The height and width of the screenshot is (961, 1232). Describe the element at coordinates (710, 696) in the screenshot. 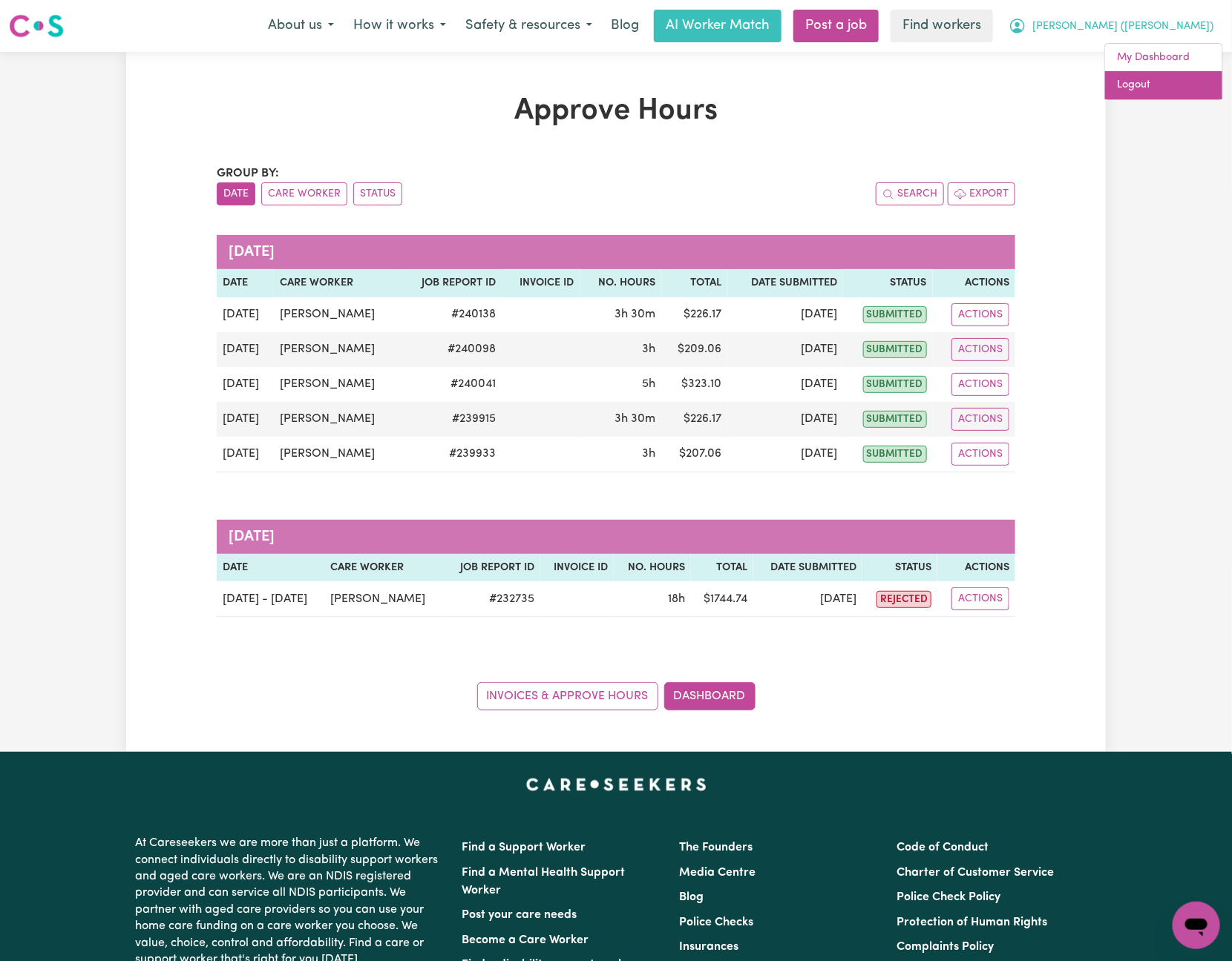

I see `a: Dashboard` at that location.